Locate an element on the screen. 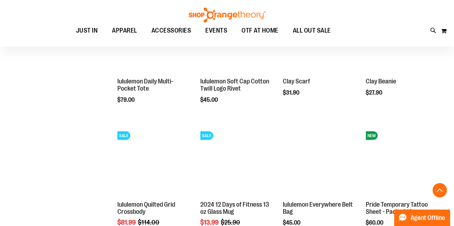 The image size is (454, 226). img: Shop Orangetheory is located at coordinates (227, 15).